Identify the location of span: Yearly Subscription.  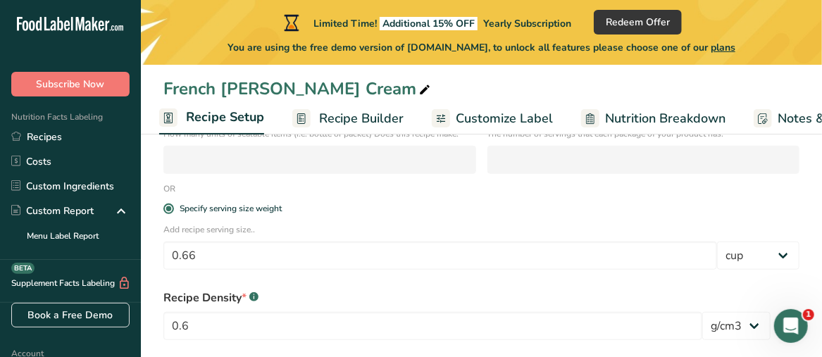
(527, 23).